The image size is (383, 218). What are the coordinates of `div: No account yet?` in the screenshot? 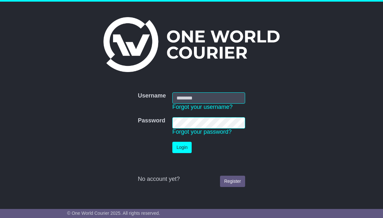 It's located at (191, 179).